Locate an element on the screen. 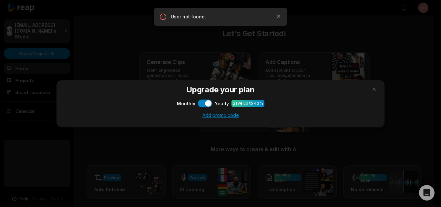  div: Add promo code is located at coordinates (221, 115).